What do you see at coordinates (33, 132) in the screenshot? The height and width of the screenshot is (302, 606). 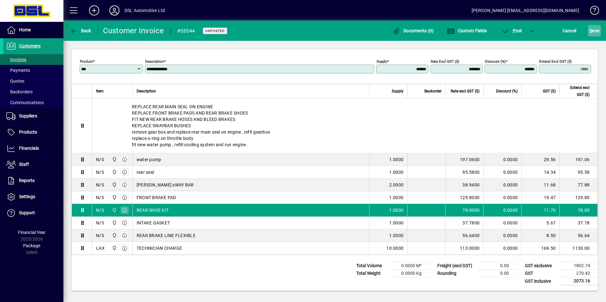 I see `a: Products` at bounding box center [33, 132].